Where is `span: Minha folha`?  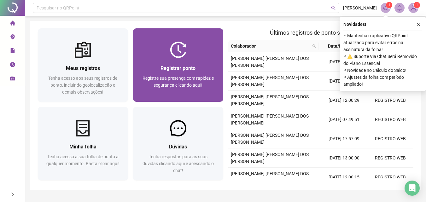
span: Minha folha is located at coordinates (83, 147).